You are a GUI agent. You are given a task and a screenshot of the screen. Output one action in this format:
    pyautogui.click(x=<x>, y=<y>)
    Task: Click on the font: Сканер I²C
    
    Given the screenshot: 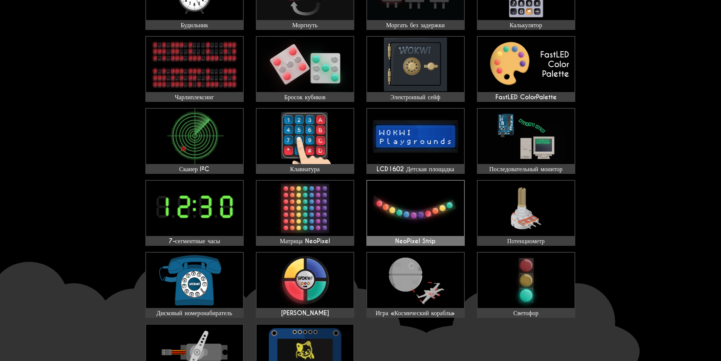 What is the action you would take?
    pyautogui.click(x=195, y=169)
    